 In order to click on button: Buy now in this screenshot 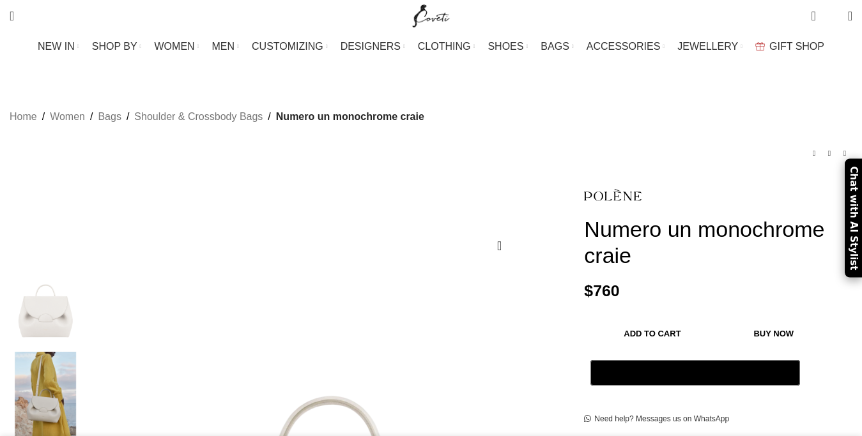, I will do `click(774, 334)`.